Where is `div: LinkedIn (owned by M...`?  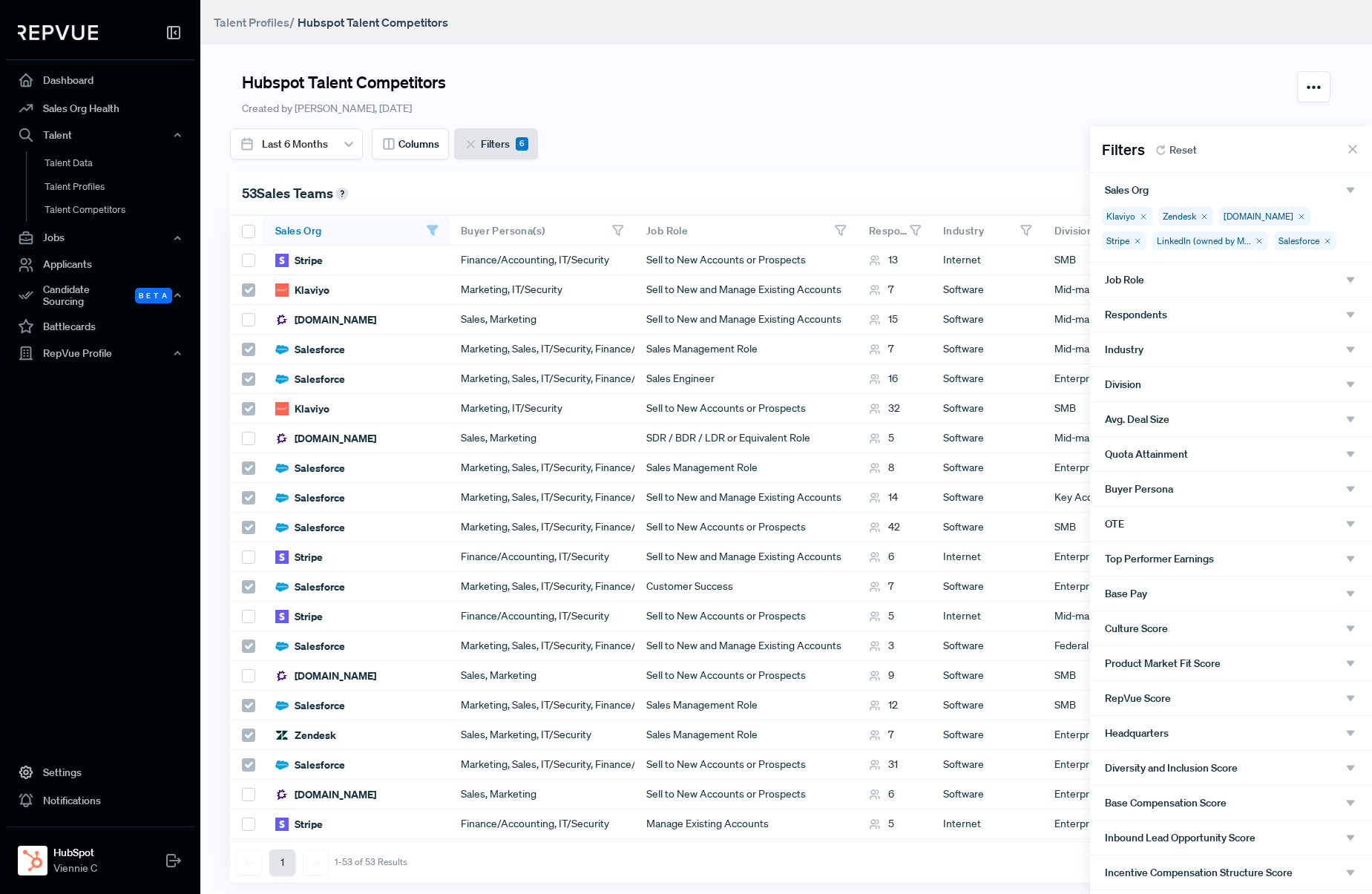
div: LinkedIn (owned by M... is located at coordinates (1211, 241).